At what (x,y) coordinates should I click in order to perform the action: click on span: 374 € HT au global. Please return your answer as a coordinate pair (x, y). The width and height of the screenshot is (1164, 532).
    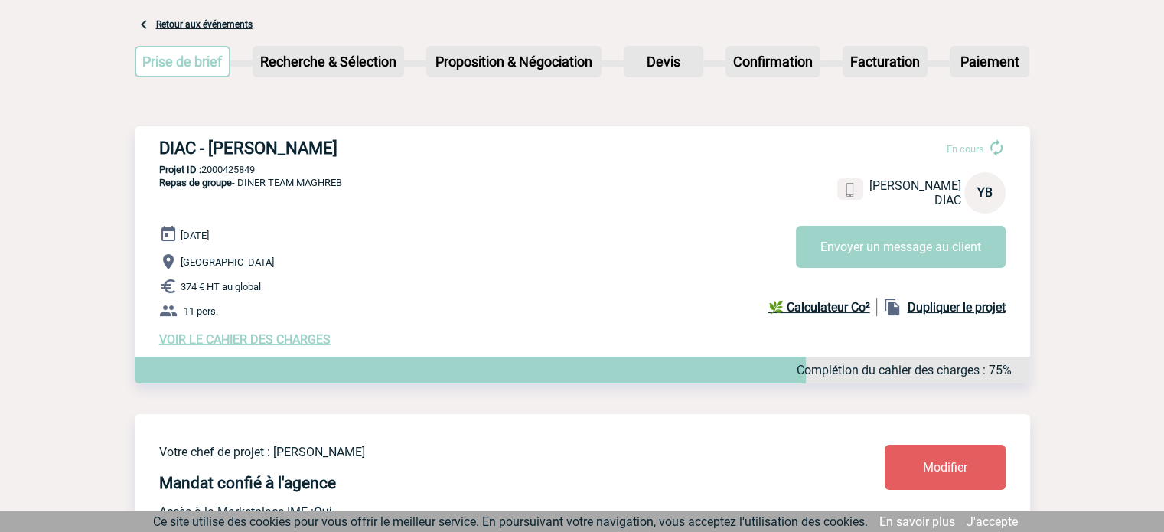
    Looking at the image, I should click on (220, 286).